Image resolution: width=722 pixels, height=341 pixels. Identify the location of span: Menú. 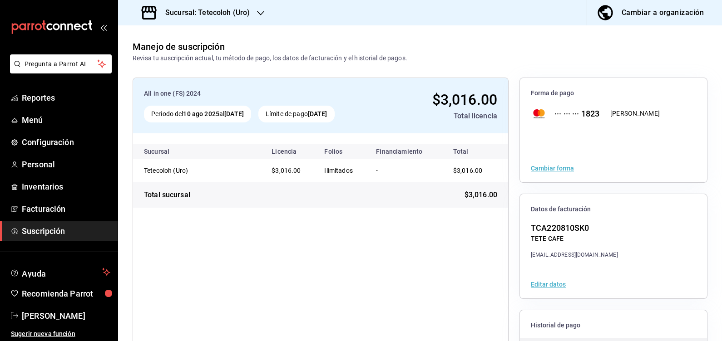
(66, 120).